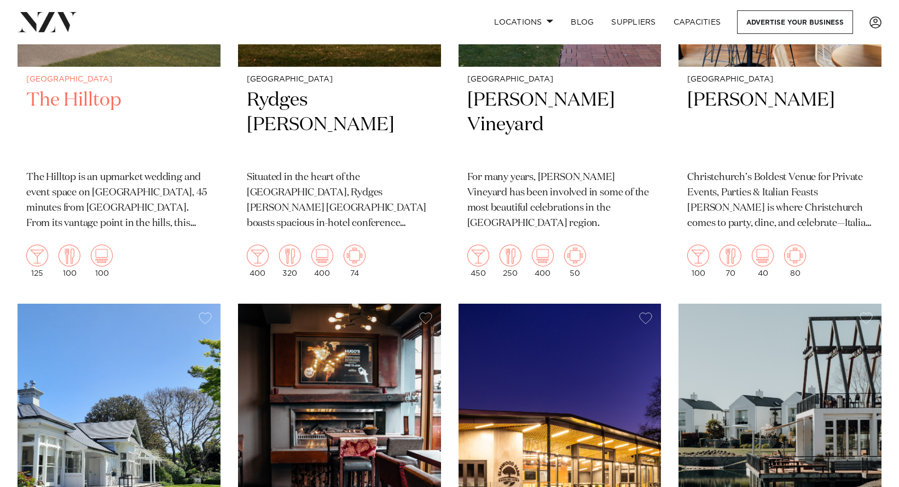  I want to click on div: 70, so click(730, 261).